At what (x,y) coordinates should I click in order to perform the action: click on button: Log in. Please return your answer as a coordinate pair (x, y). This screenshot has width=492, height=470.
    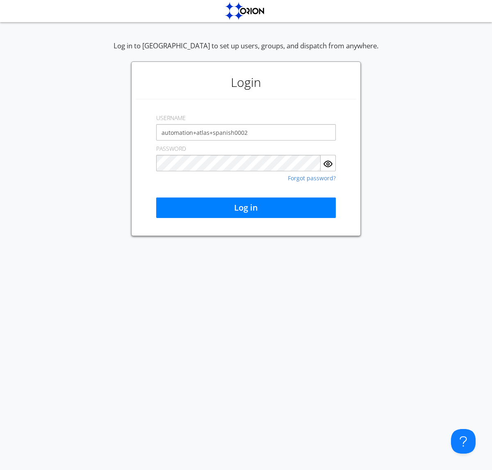
    Looking at the image, I should click on (246, 208).